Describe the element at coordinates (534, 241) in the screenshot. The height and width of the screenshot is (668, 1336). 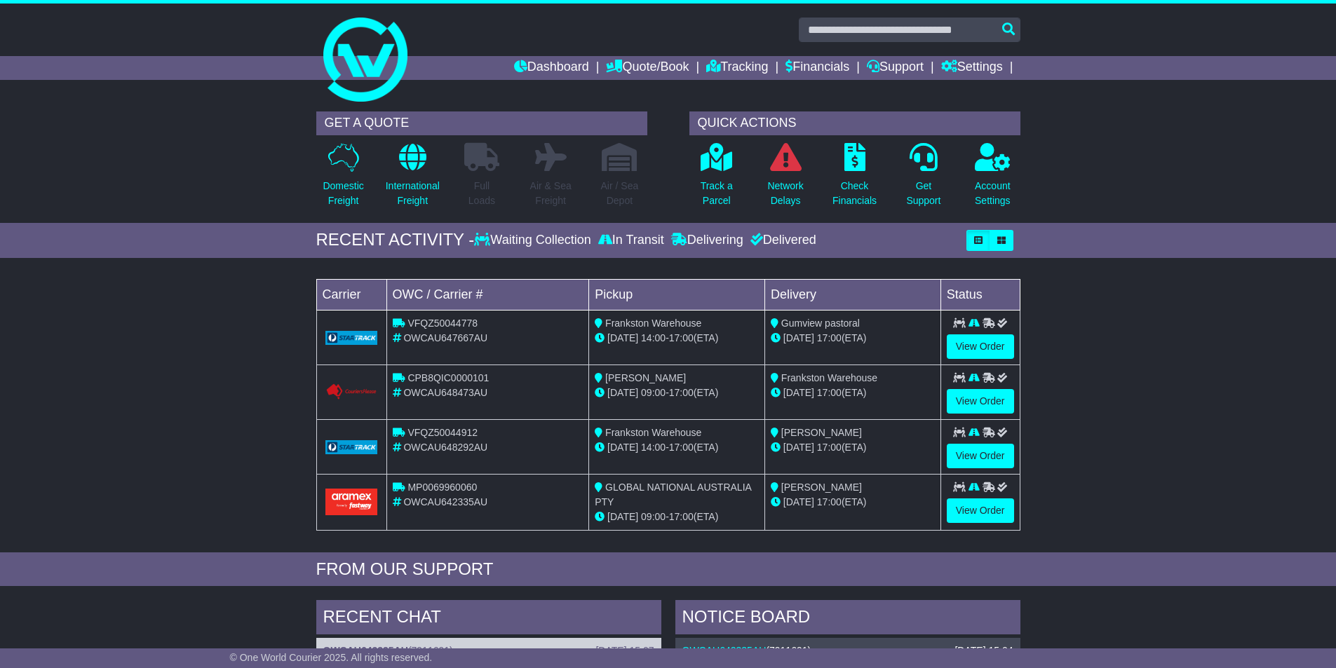
I see `div: Waiting Collection` at that location.